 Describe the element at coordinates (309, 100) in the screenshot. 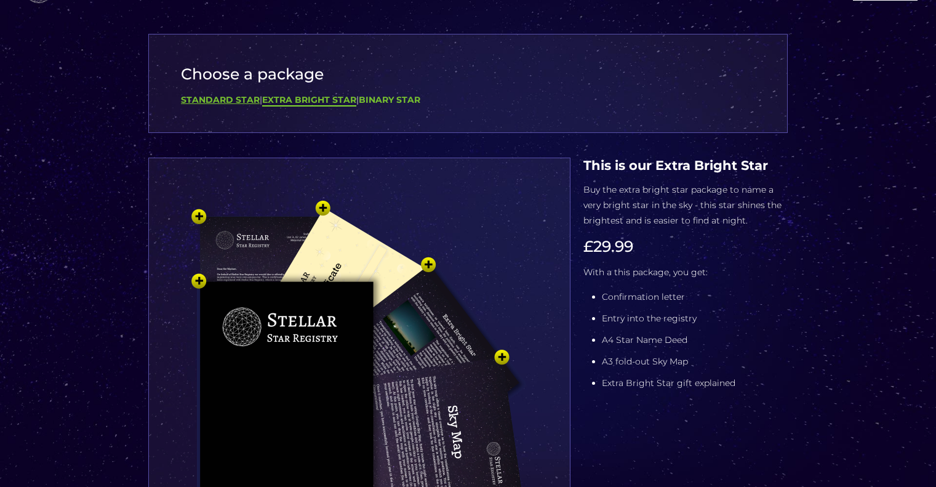

I see `b: Extra Bright Star` at that location.